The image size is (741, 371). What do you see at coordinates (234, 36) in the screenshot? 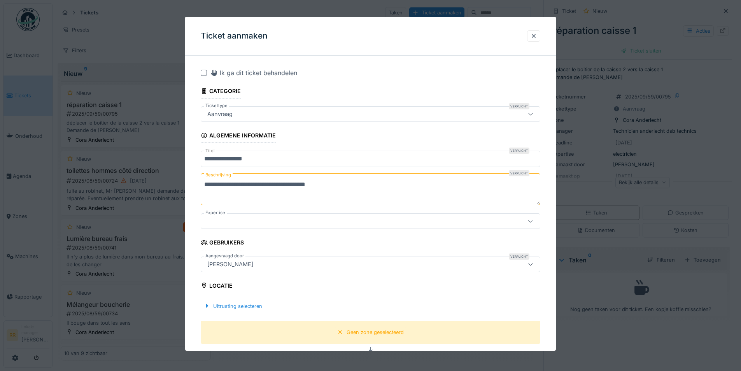
I see `h3: Ticket aanmaken` at bounding box center [234, 36].